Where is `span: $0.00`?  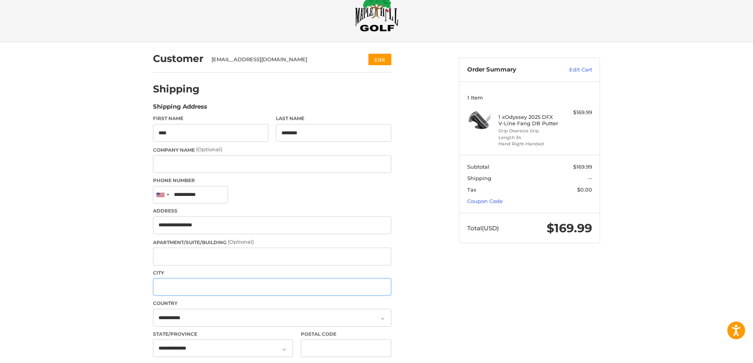 span: $0.00 is located at coordinates (585, 190).